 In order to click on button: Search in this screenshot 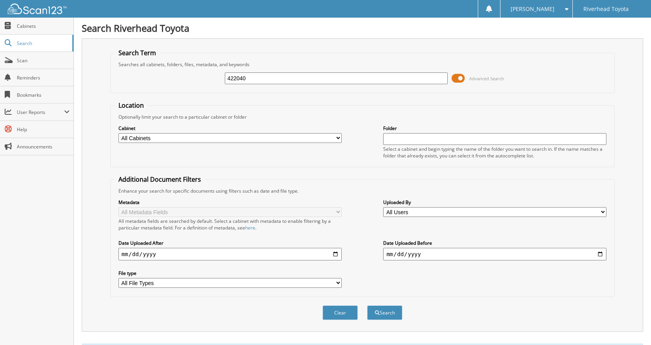, I will do `click(385, 312)`.